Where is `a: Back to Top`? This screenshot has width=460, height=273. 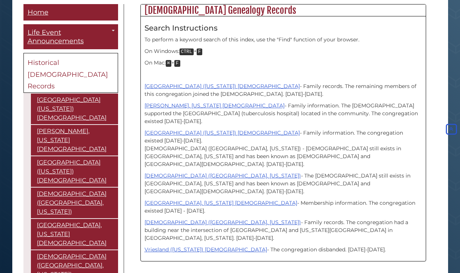
a: Back to Top is located at coordinates (451, 129).